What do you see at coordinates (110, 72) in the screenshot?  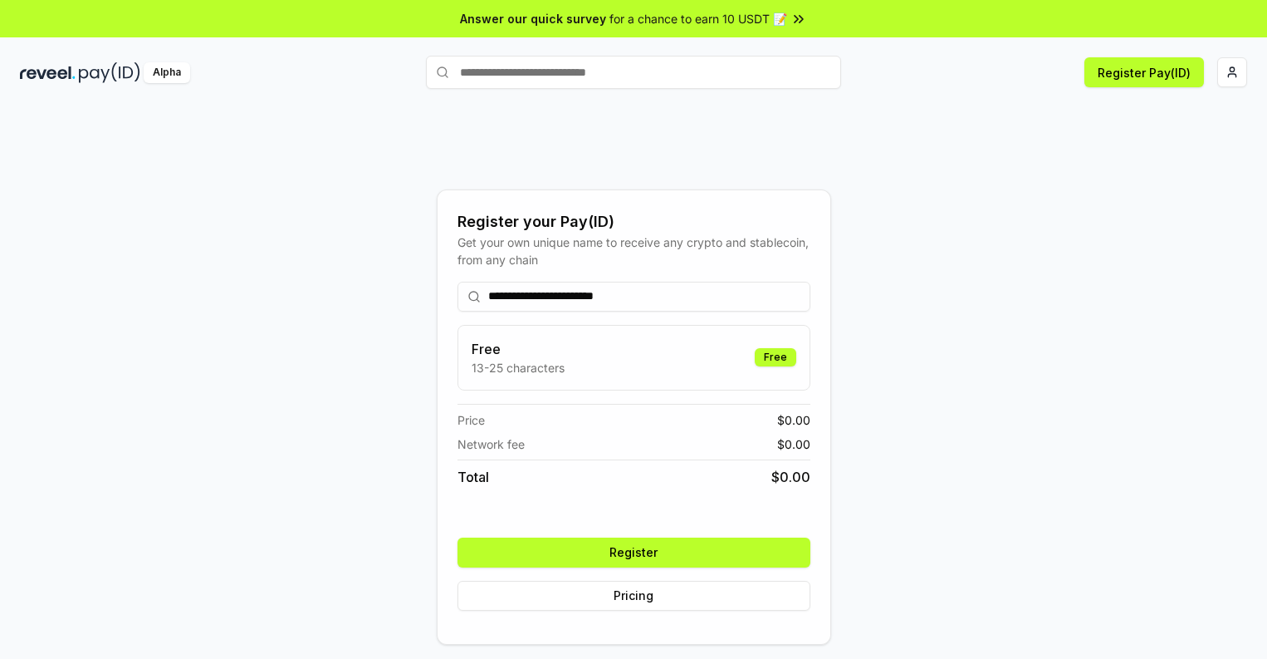 I see `img: pay_id` at bounding box center [110, 72].